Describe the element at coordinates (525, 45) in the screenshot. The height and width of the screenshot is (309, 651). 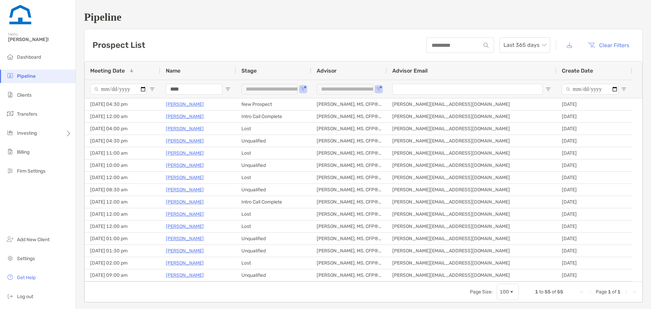
I see `span: Last 365 days` at that location.